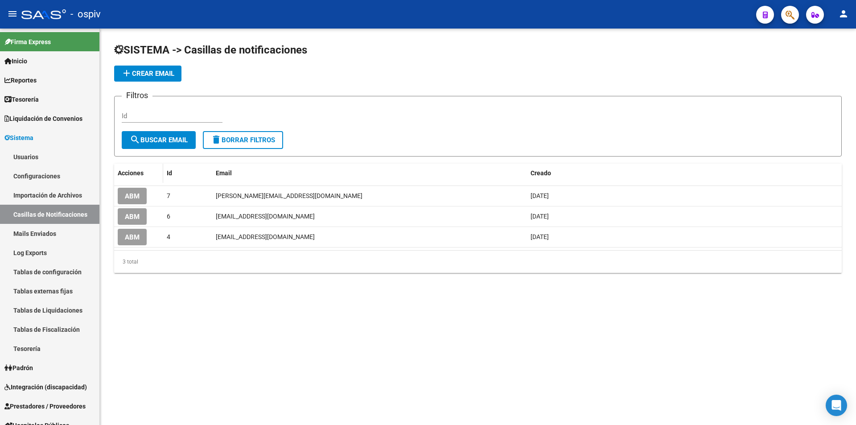 This screenshot has width=856, height=425. Describe the element at coordinates (86, 14) in the screenshot. I see `span: - ospiv` at that location.